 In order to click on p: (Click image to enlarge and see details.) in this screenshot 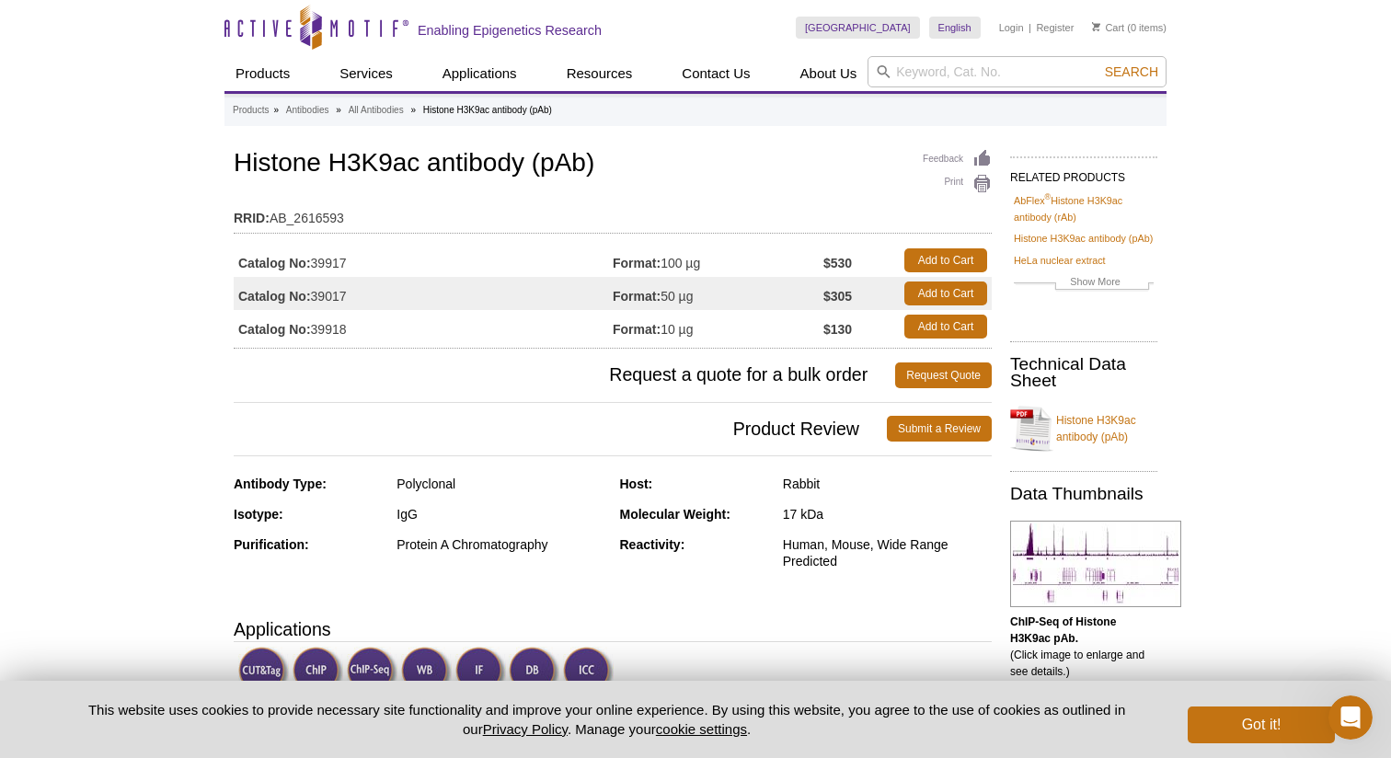, I will do `click(1084, 647)`.